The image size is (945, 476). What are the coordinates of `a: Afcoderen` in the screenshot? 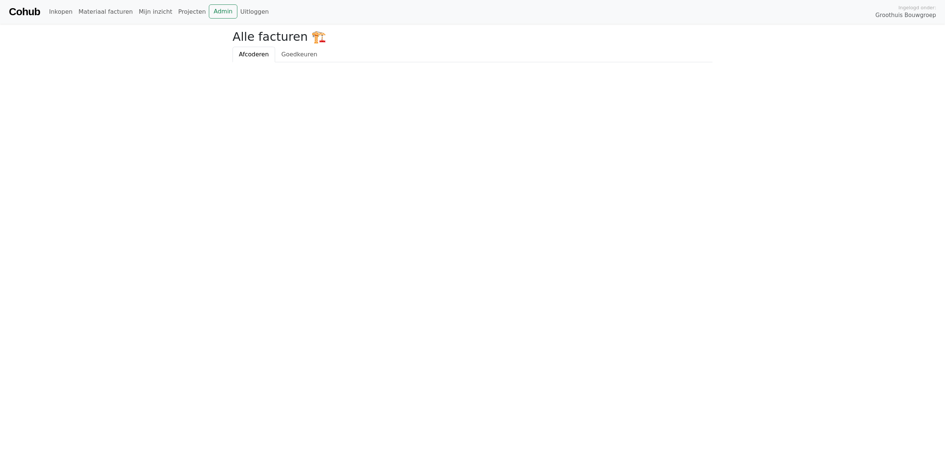 It's located at (254, 54).